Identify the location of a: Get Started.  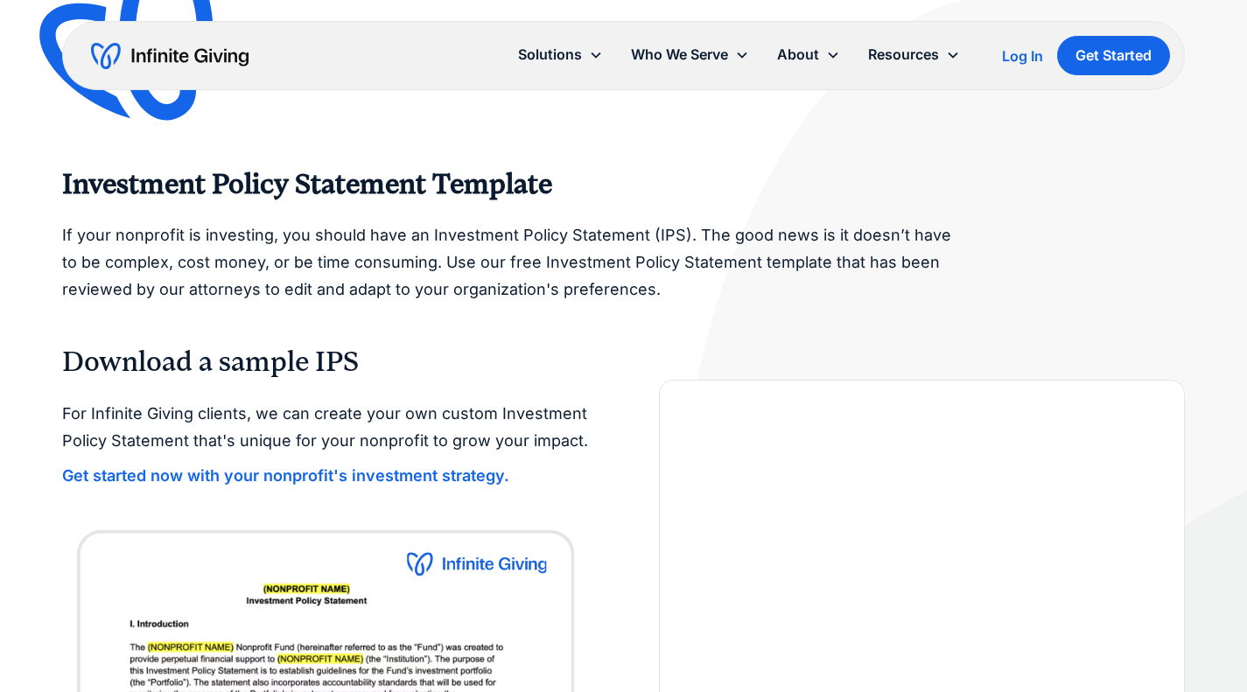
(1113, 55).